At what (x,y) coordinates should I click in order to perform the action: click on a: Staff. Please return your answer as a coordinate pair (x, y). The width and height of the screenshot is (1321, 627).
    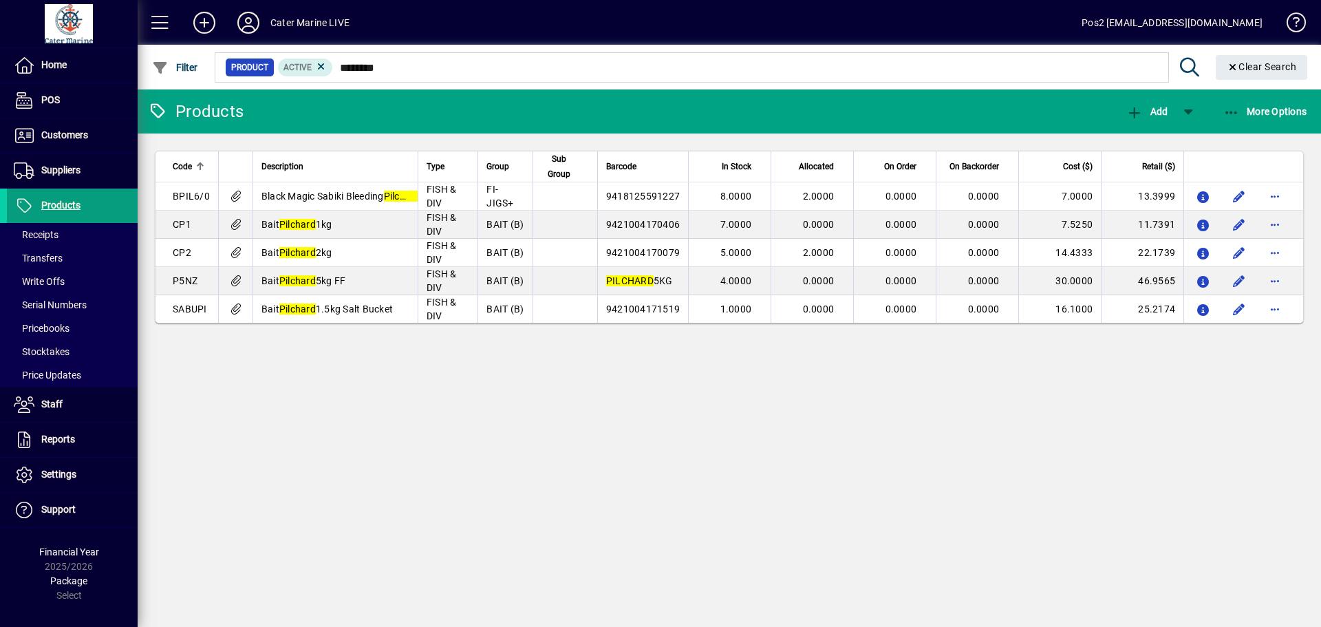
    Looking at the image, I should click on (72, 405).